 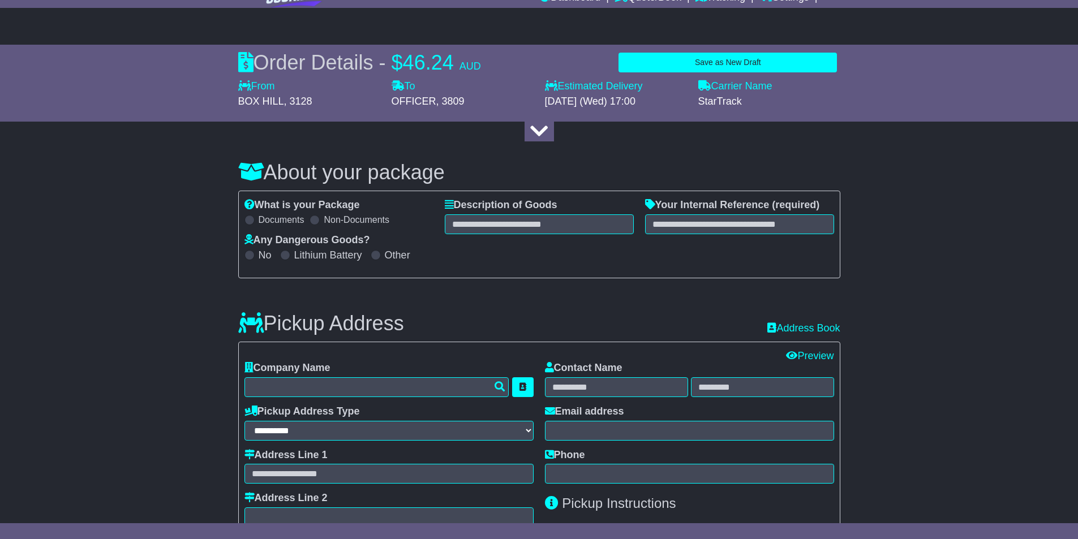 I want to click on span: OFFICER, so click(x=414, y=101).